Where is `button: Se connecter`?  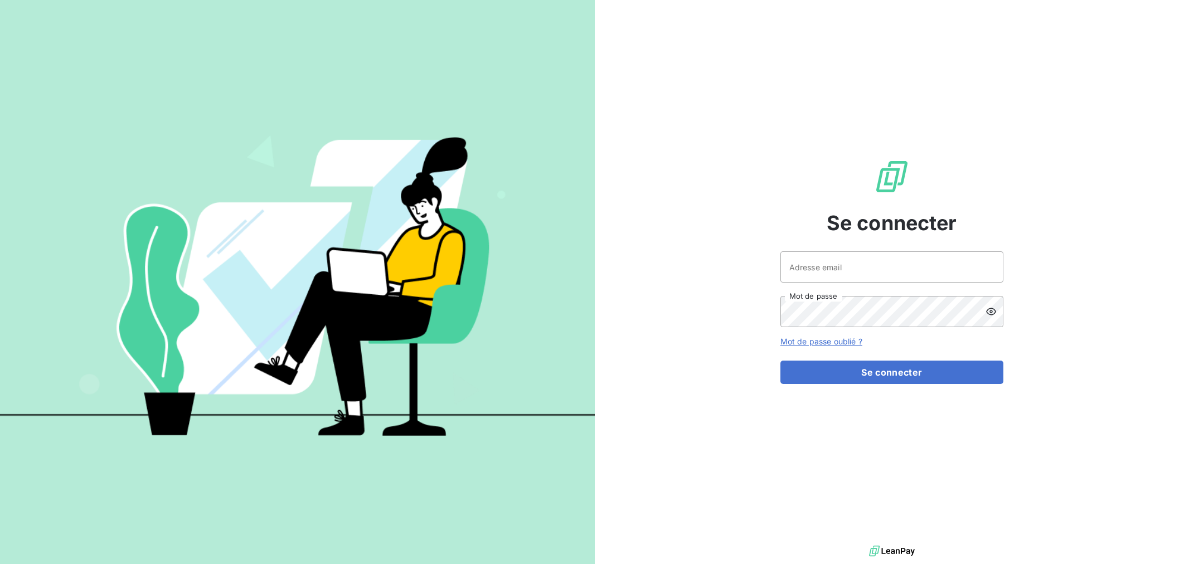 button: Se connecter is located at coordinates (892, 372).